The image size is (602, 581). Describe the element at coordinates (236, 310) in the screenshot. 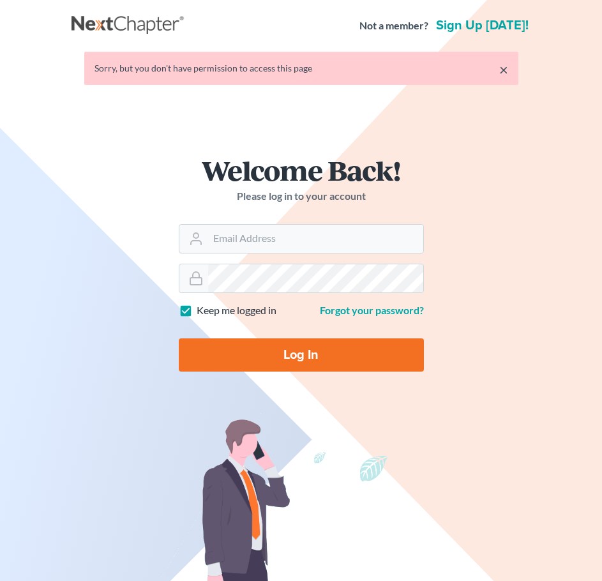

I see `label: Keep me logged in` at that location.